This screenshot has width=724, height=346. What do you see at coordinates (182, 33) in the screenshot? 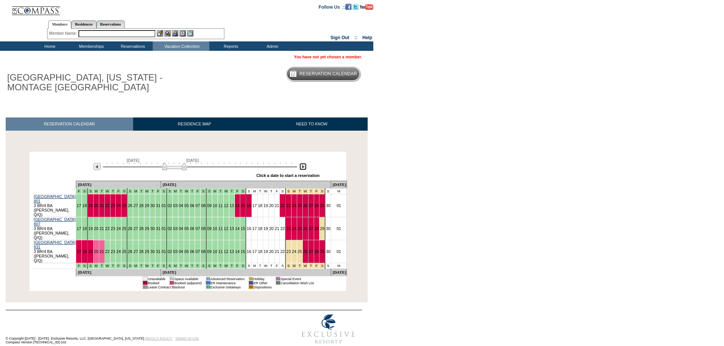
I see `img: Reservations` at bounding box center [182, 33].